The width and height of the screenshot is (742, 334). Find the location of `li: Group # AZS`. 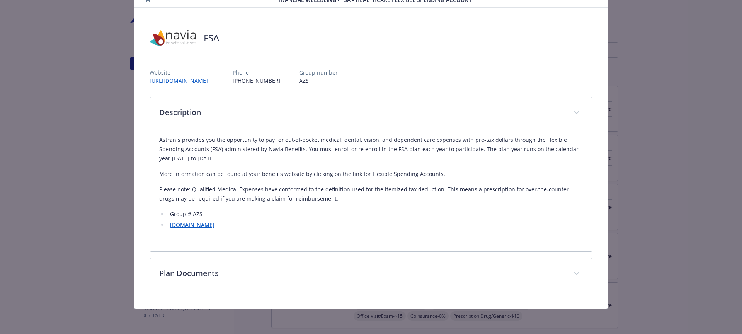

li: Group # AZS is located at coordinates (375, 214).